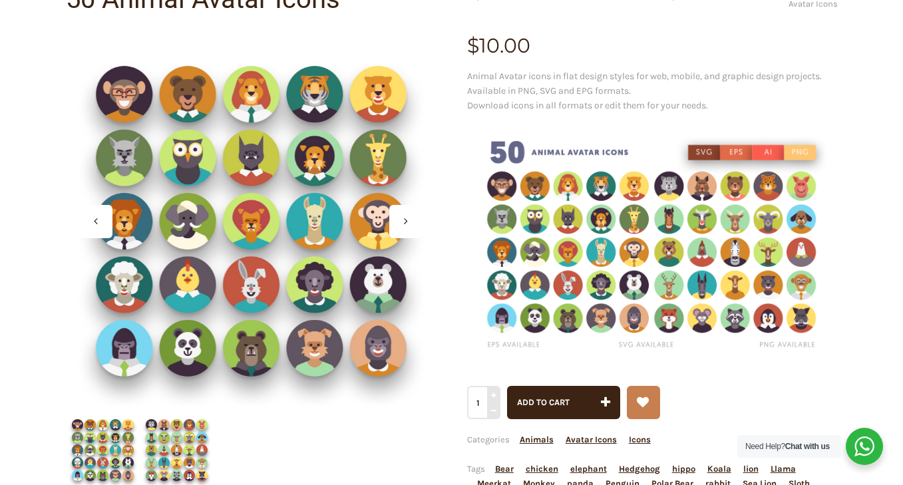 The height and width of the screenshot is (485, 903). I want to click on a: hippo, so click(683, 469).